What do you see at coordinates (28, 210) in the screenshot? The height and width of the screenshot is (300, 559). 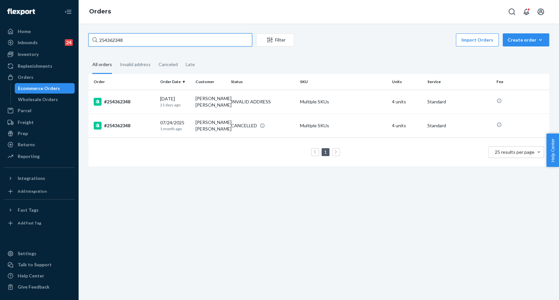 I see `div: Fast Tags` at bounding box center [28, 210].